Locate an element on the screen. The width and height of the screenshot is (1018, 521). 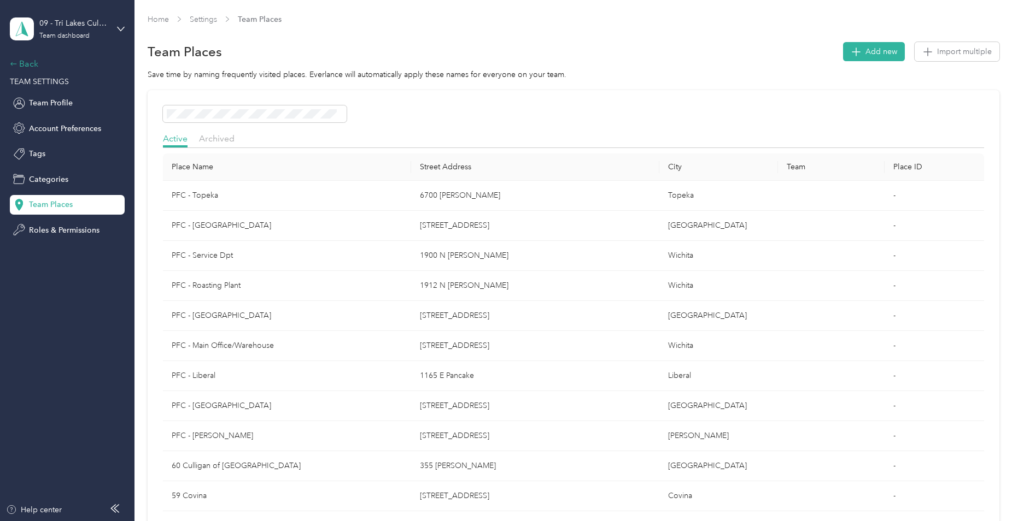
td: 1912 N Mosley is located at coordinates (535, 286).